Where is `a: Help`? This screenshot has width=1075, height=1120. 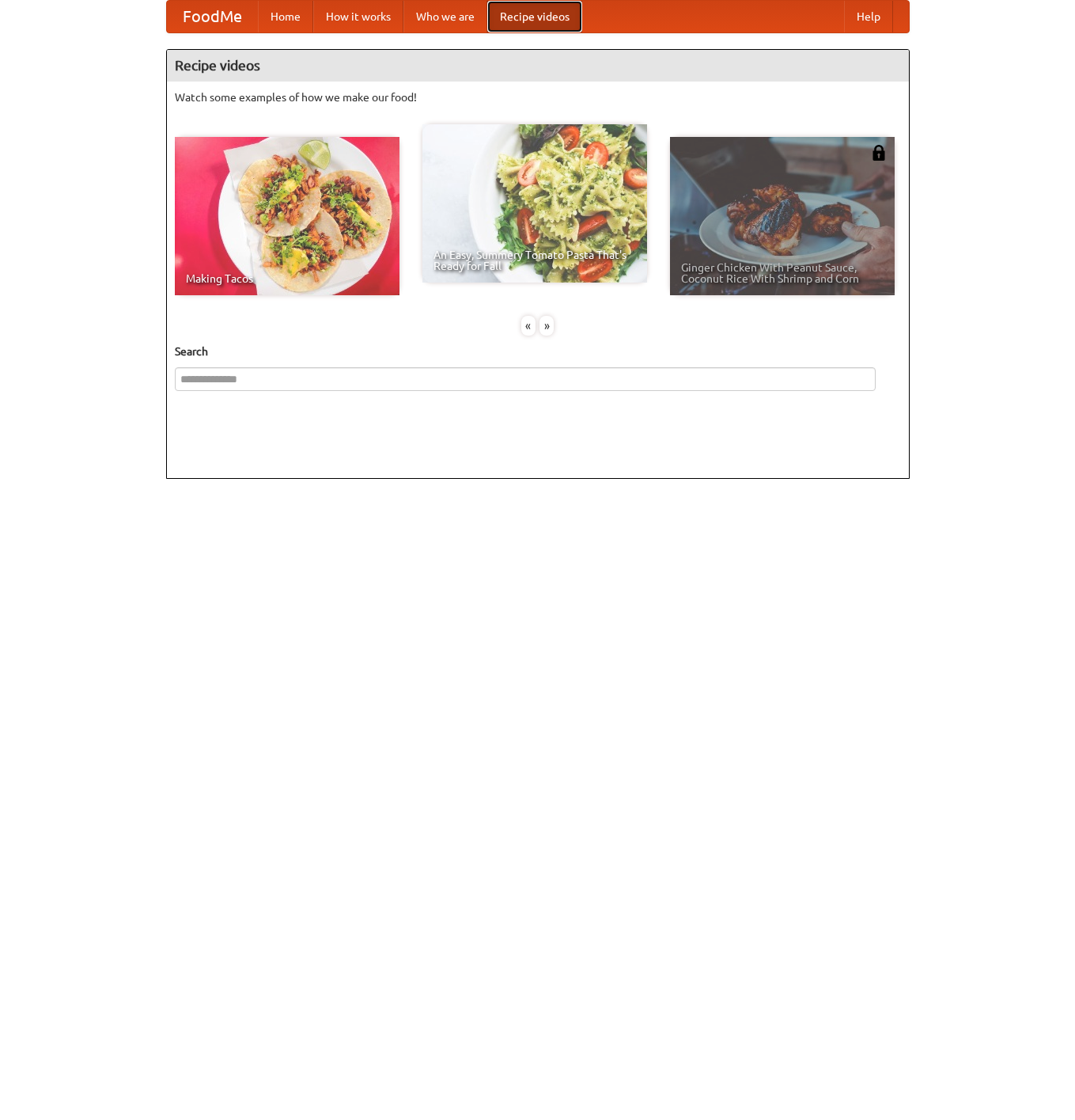 a: Help is located at coordinates (869, 17).